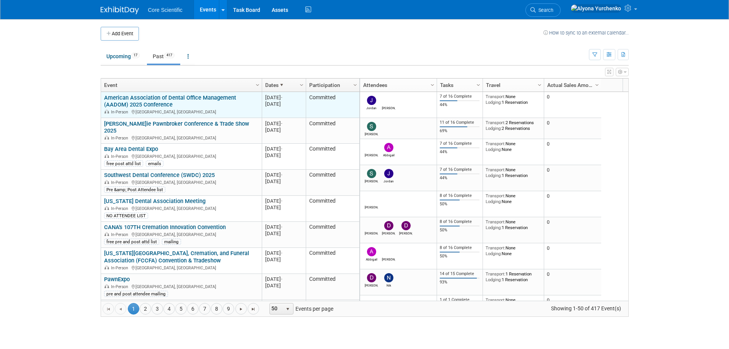 The height and width of the screenshot is (349, 729). Describe the element at coordinates (123, 56) in the screenshot. I see `a: Upcoming17` at that location.